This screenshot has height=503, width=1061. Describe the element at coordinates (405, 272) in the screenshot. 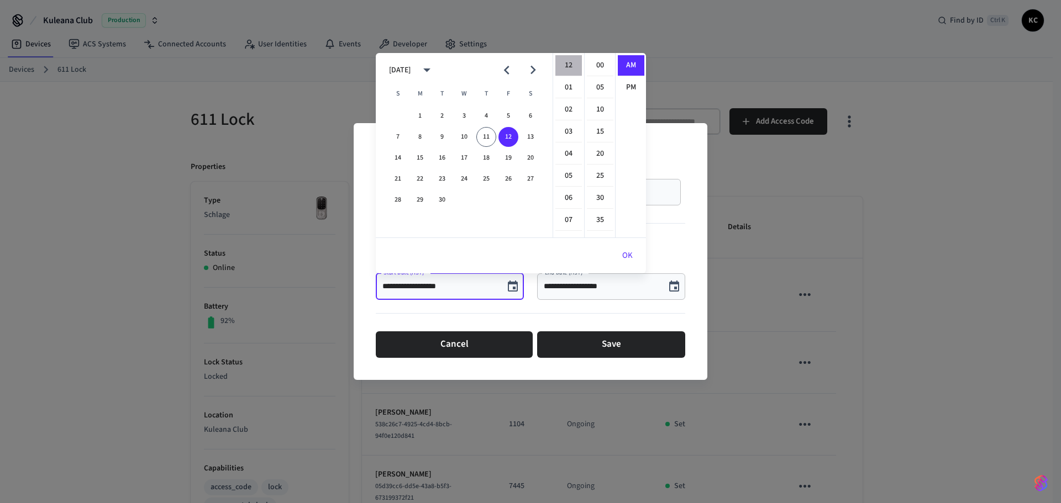

I see `label: Start Date (HST)` at that location.